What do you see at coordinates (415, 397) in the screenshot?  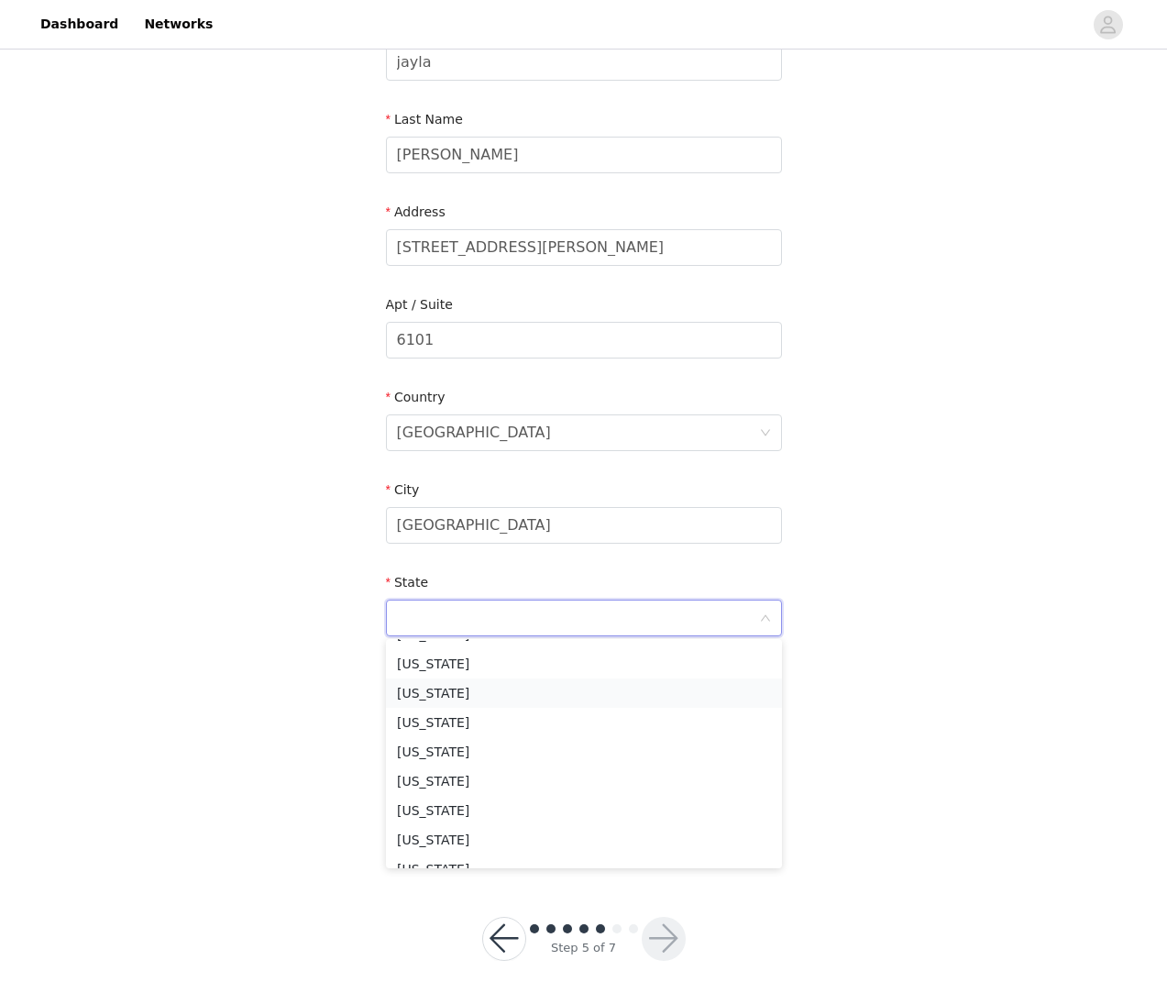 I see `label: Country` at bounding box center [415, 397].